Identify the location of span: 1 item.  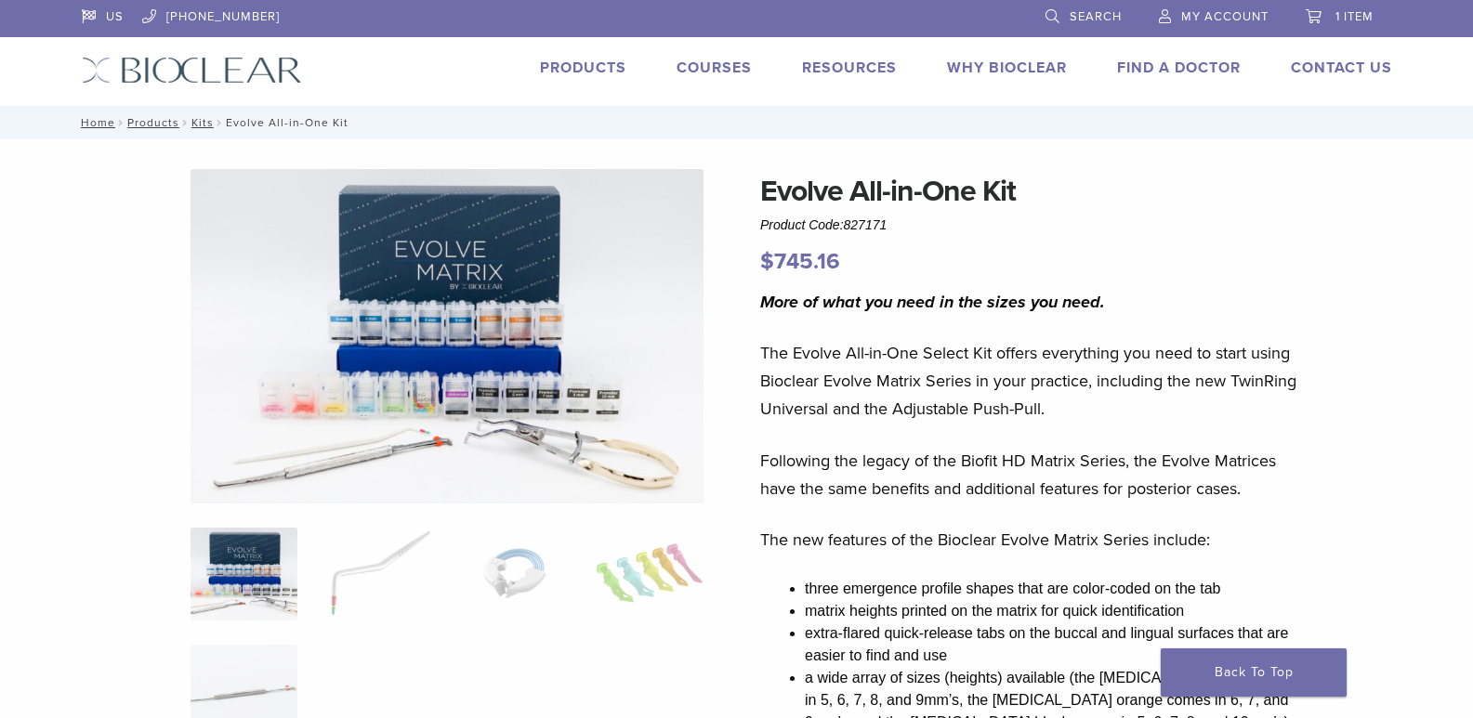
(1354, 17).